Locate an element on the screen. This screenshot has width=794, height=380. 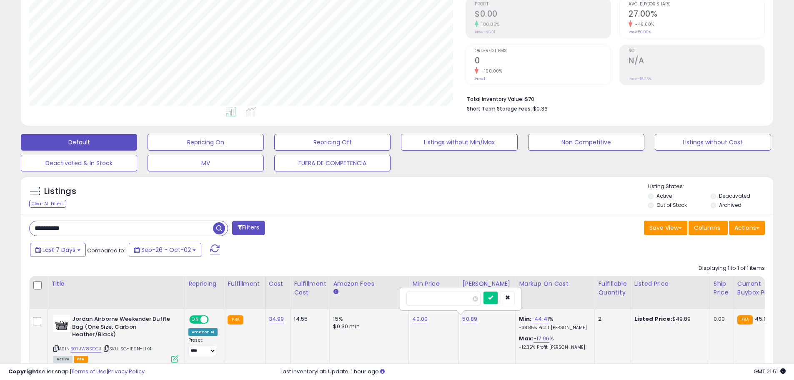
button: FUERA DE COMPETENCIA is located at coordinates (332, 163).